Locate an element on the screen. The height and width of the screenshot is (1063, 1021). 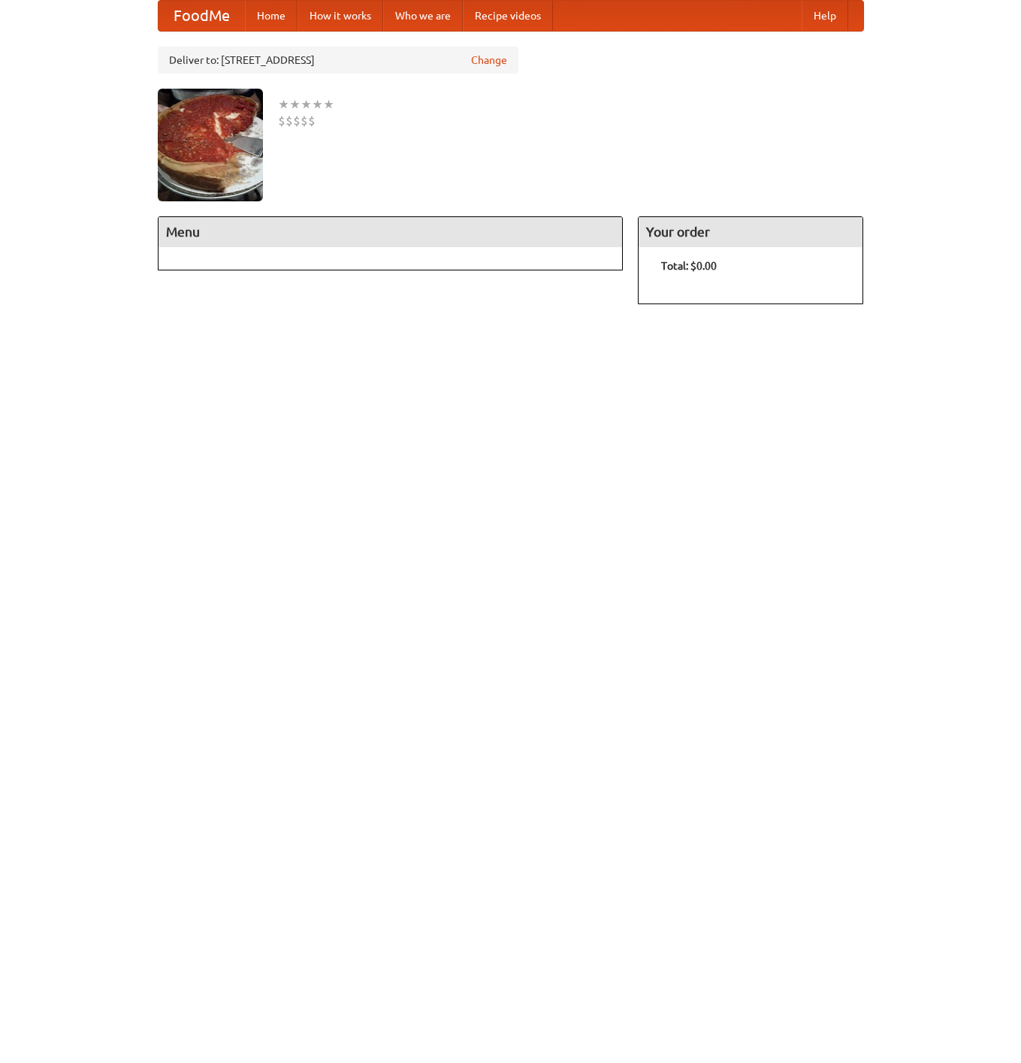
a: Help is located at coordinates (825, 16).